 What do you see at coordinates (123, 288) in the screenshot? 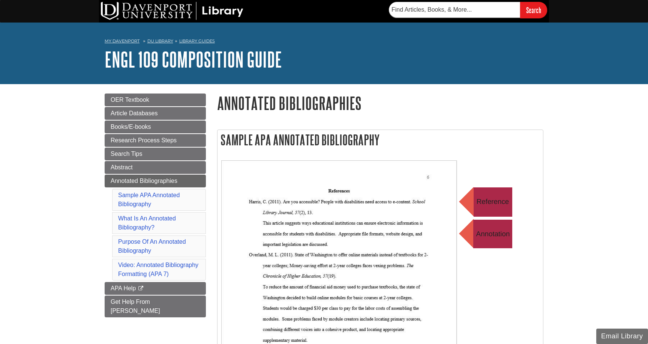
I see `span: APA Help` at bounding box center [123, 288].